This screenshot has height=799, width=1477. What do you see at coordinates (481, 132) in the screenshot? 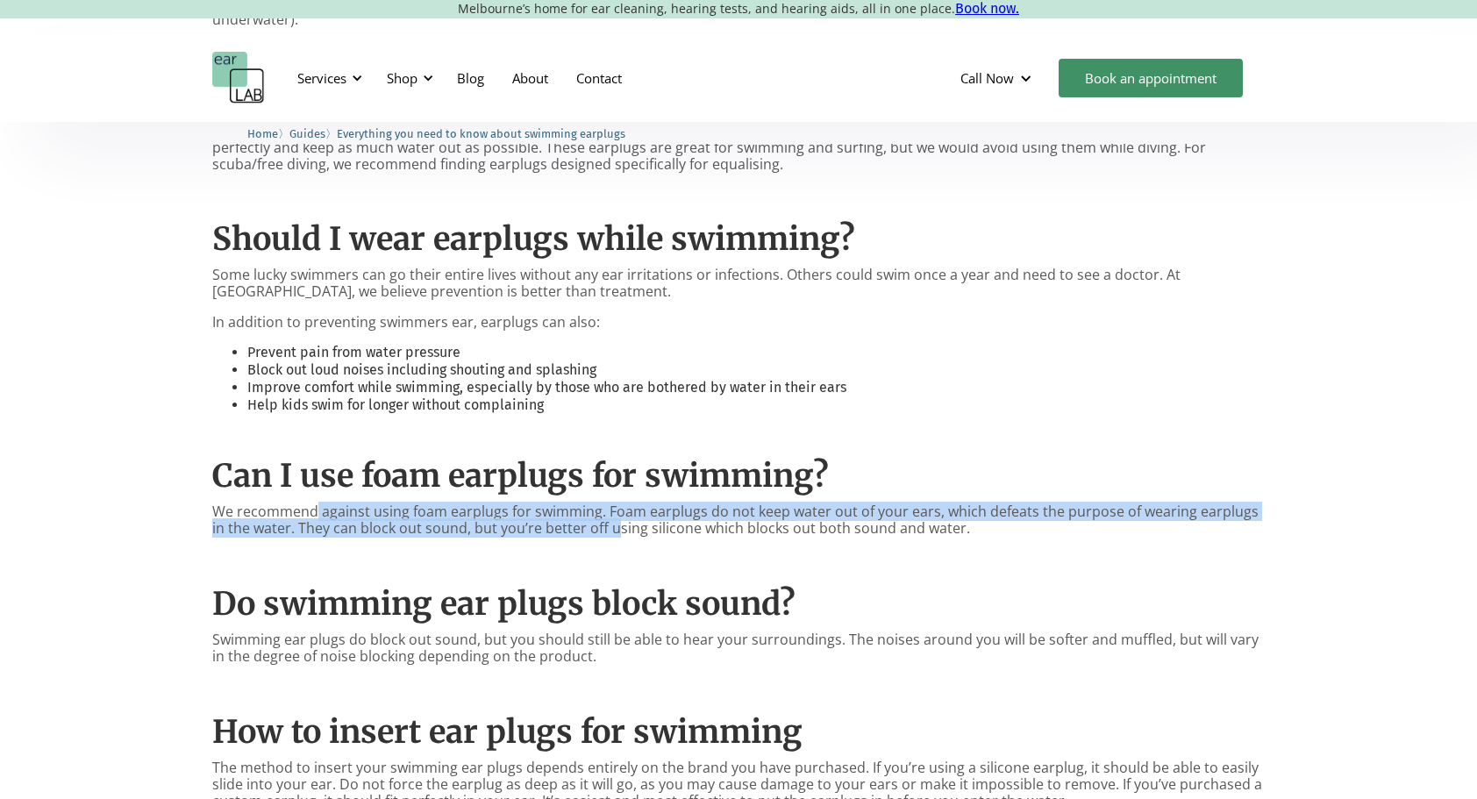
I see `a: Everything you need to know about swimming earplugs` at bounding box center [481, 132].